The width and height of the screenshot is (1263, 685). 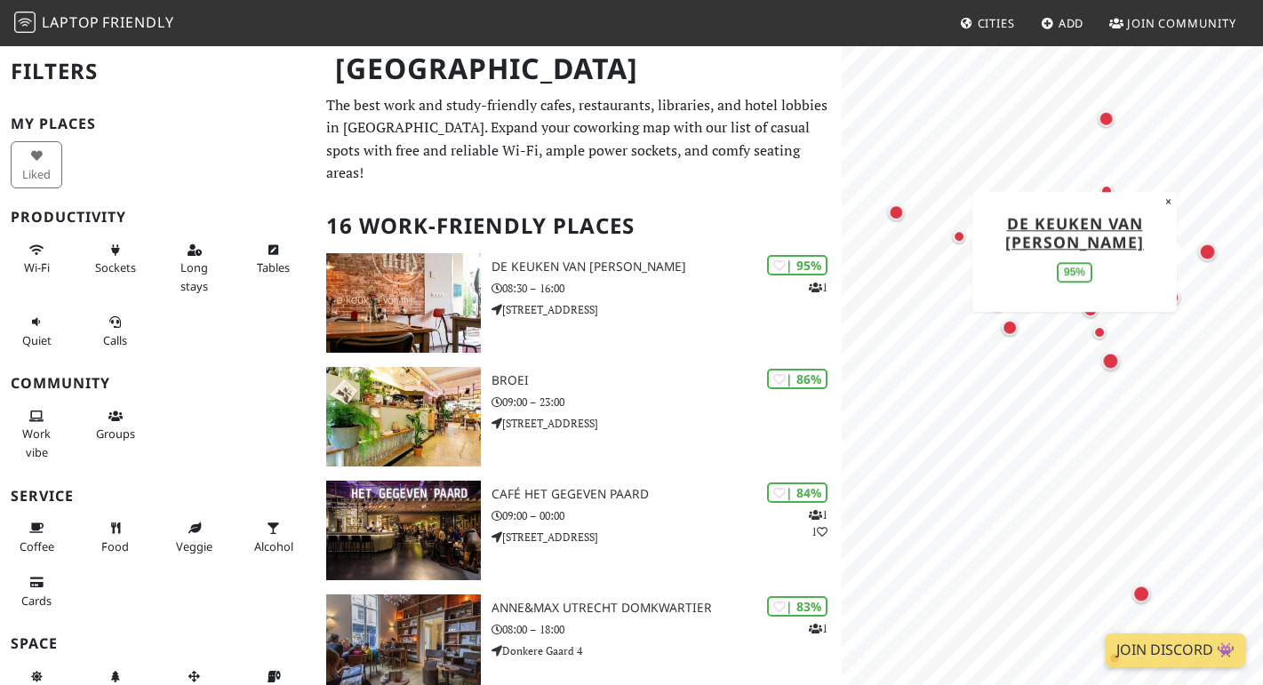 What do you see at coordinates (36, 268) in the screenshot?
I see `span: Stable Wi-Fi` at bounding box center [36, 268].